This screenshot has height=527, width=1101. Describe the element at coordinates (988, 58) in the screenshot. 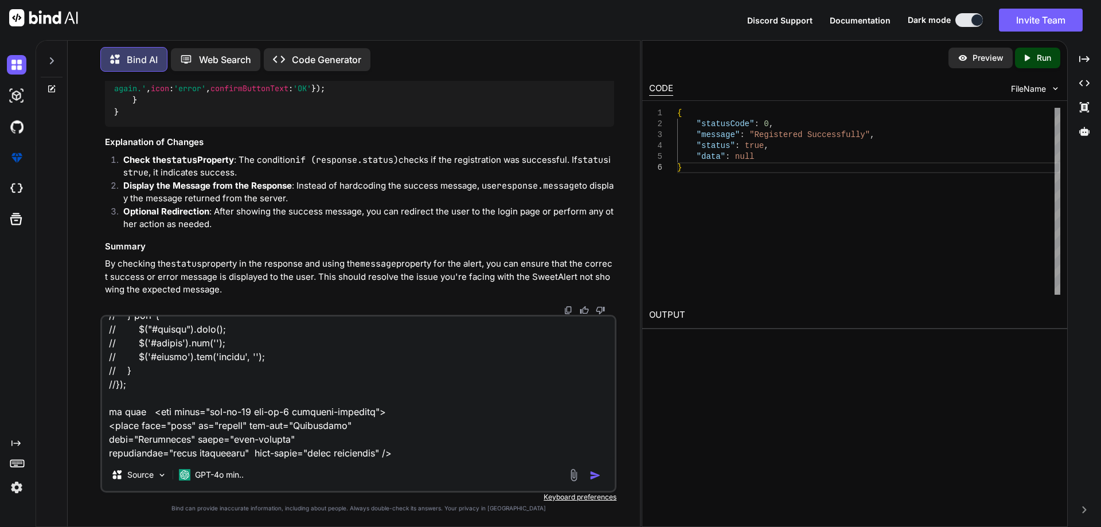

I see `p: Preview` at that location.